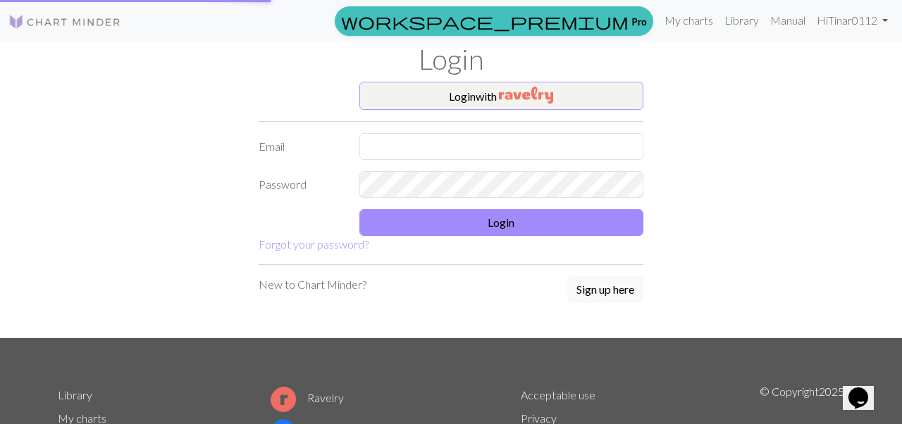  Describe the element at coordinates (312, 285) in the screenshot. I see `p: New to Chart Minder?` at that location.